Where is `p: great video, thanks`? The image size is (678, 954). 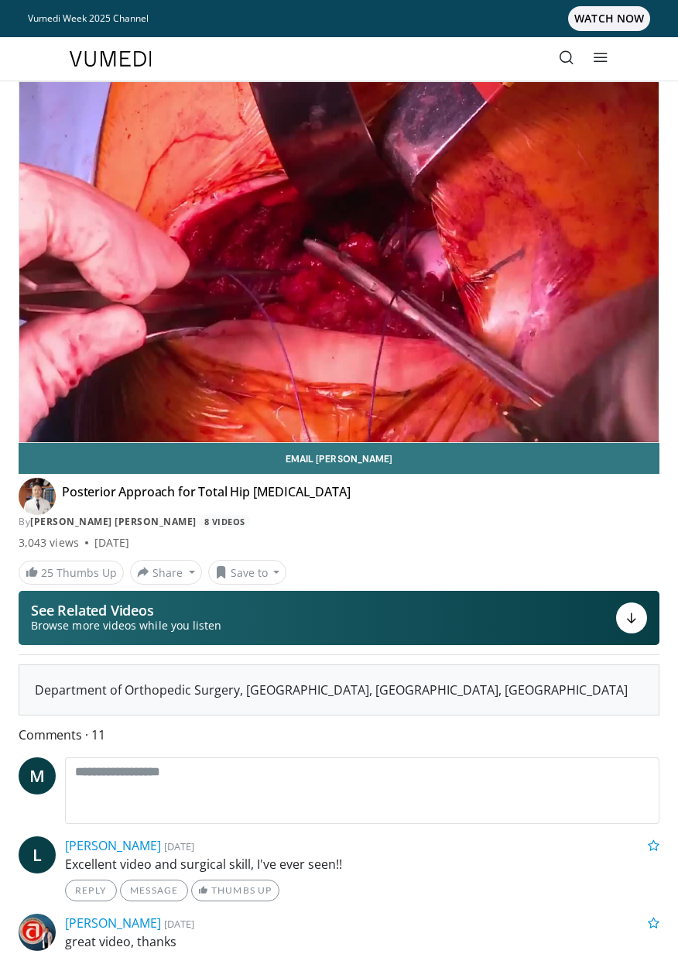 p: great video, thanks is located at coordinates (362, 941).